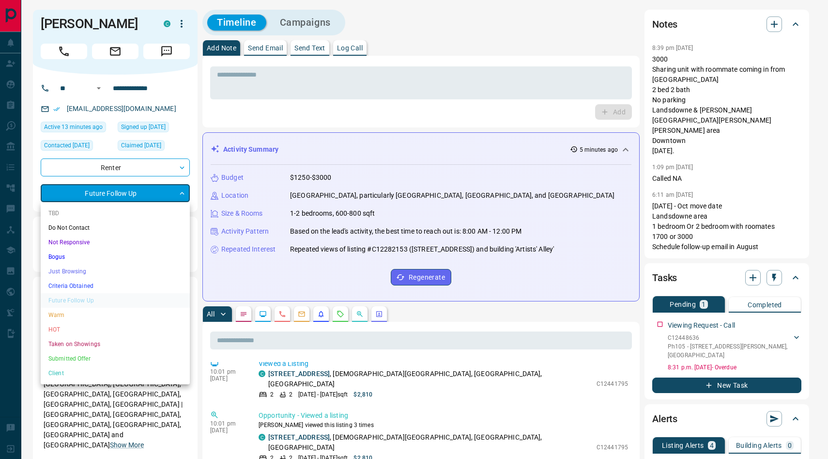 This screenshot has height=459, width=828. I want to click on li: Not Responsive, so click(115, 242).